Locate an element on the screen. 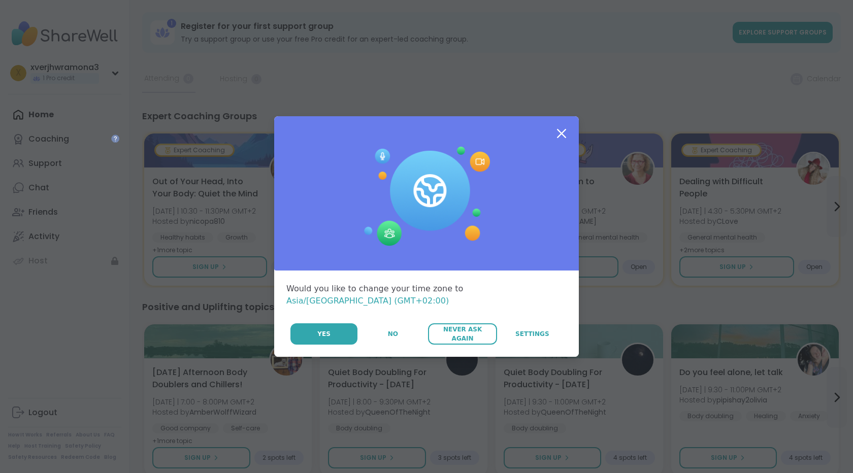  button: Never Ask Again is located at coordinates (462, 334).